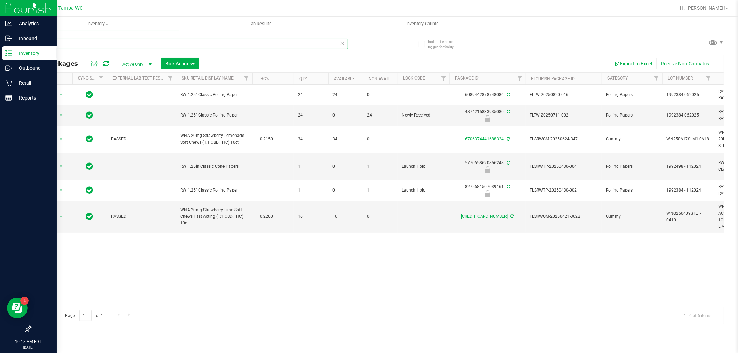 The width and height of the screenshot is (738, 353). I want to click on a: Qty, so click(303, 79).